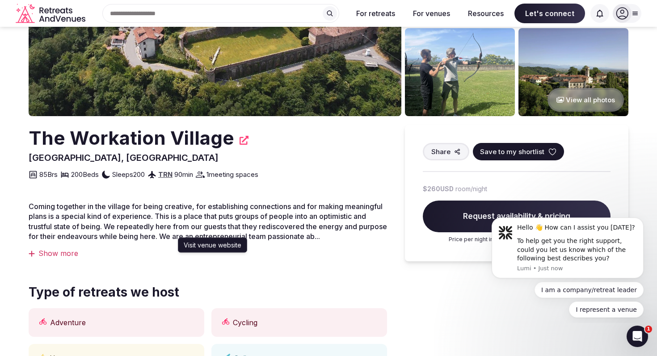  Describe the element at coordinates (51, 13) in the screenshot. I see `svg: Retreats and Venues company logo` at that location.